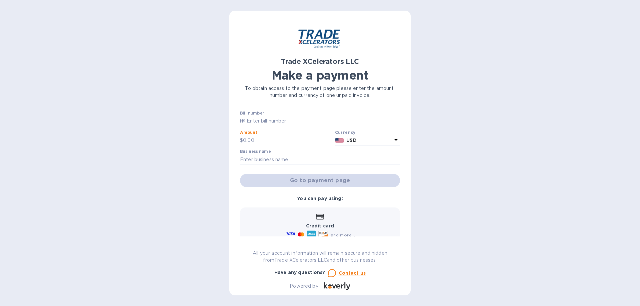 The image size is (640, 306). I want to click on input: 0.00, so click(288, 141).